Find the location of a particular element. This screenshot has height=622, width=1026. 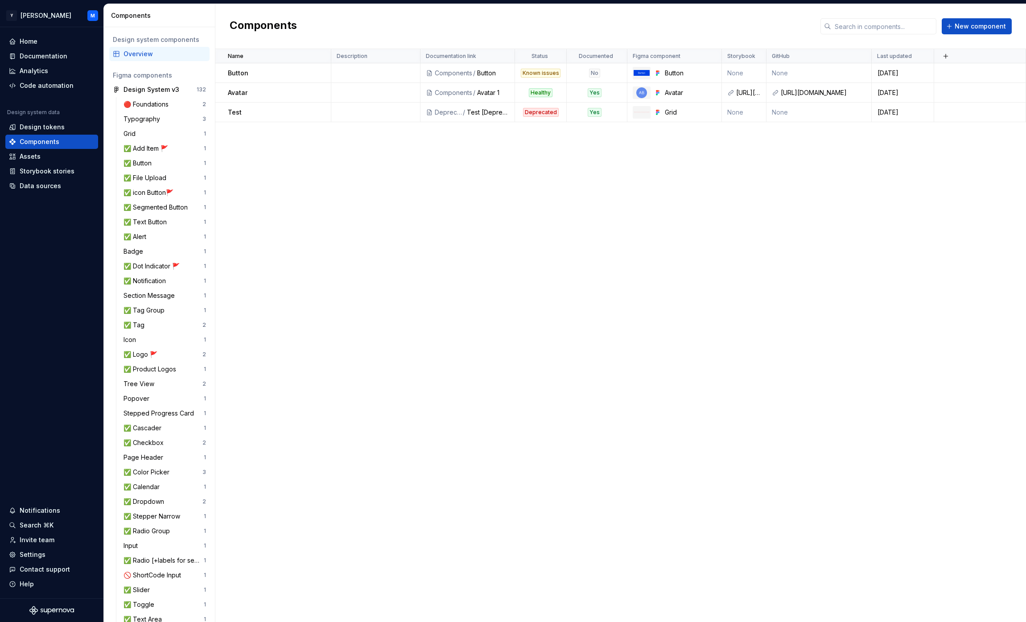

a: ✅ Dot Indicator 🚩1 is located at coordinates (165, 266).